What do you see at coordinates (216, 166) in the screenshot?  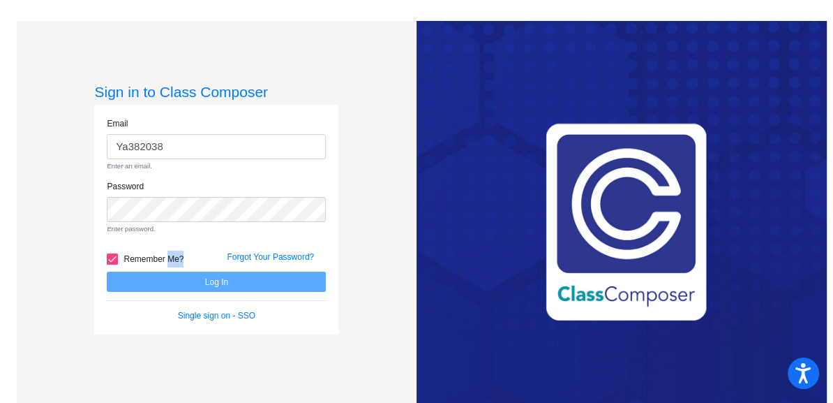 I see `small: Enter an email.` at bounding box center [216, 166].